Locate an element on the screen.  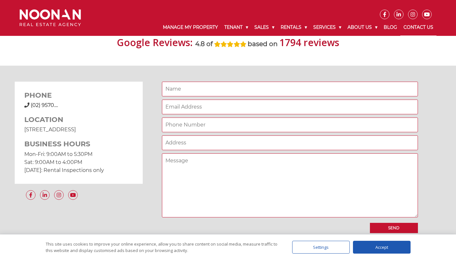
img: Noonan Real Estate Agency is located at coordinates (50, 18).